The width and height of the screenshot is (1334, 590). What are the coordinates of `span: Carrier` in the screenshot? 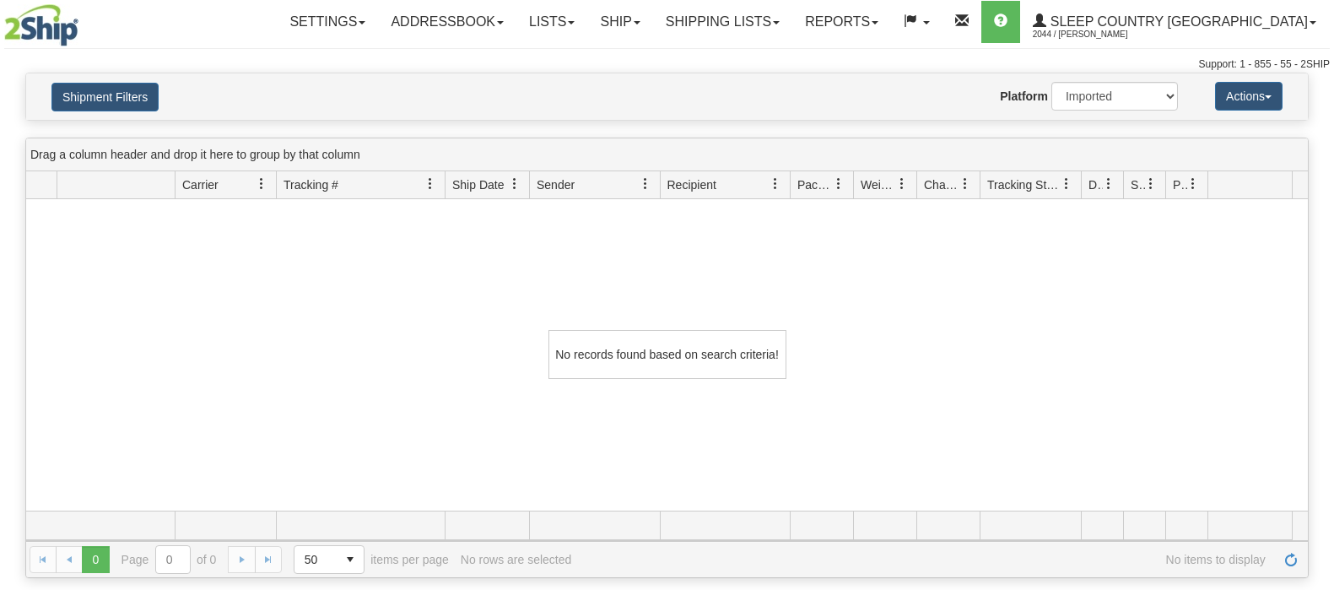 It's located at (200, 185).